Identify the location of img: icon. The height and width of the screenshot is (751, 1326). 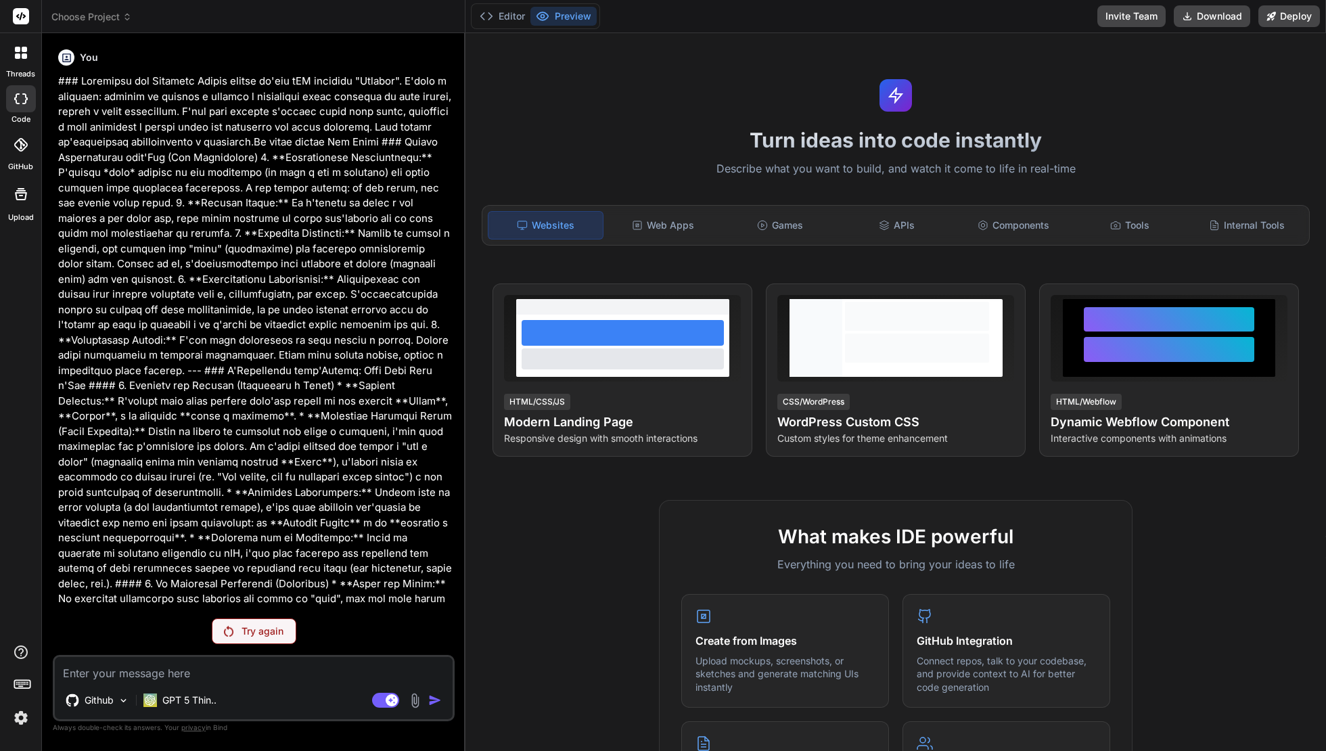
(435, 700).